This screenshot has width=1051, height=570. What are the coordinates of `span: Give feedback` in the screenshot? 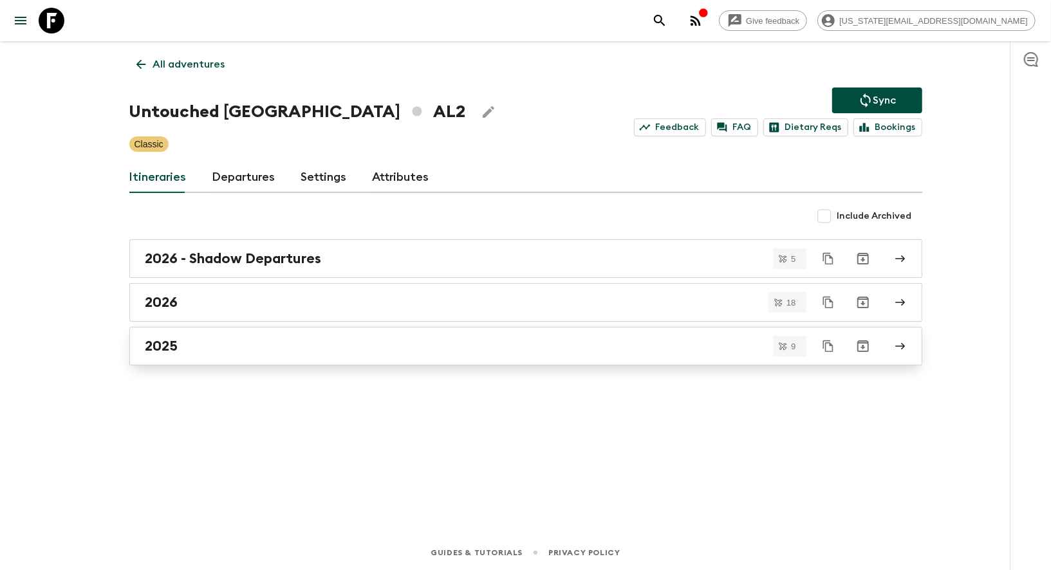 It's located at (772, 21).